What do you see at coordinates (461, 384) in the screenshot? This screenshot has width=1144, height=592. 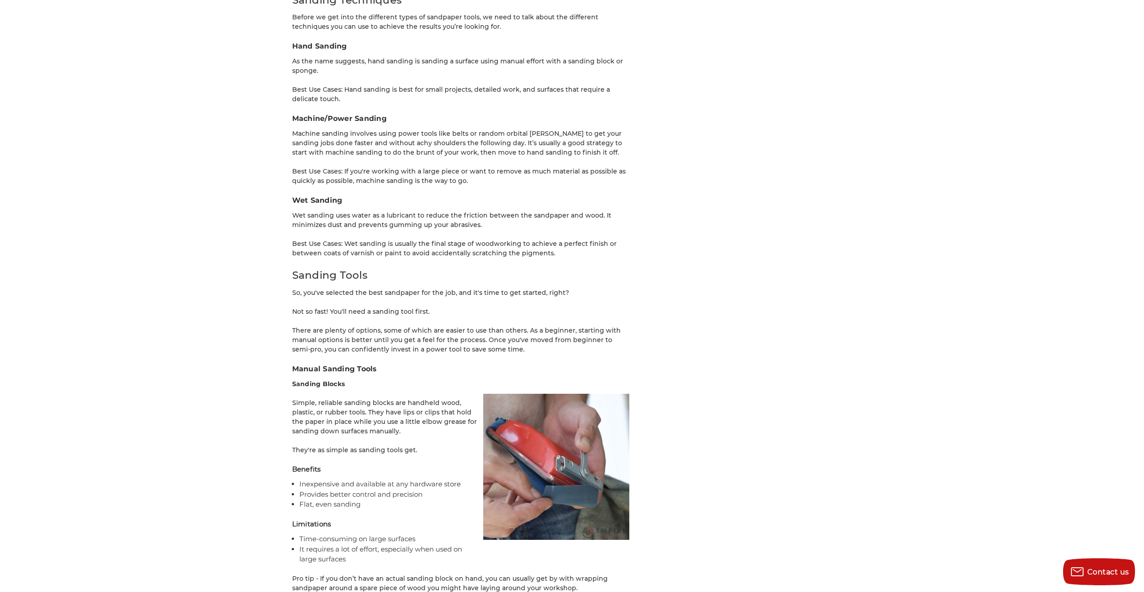 I see `h4: Sanding Blocks` at bounding box center [461, 384].